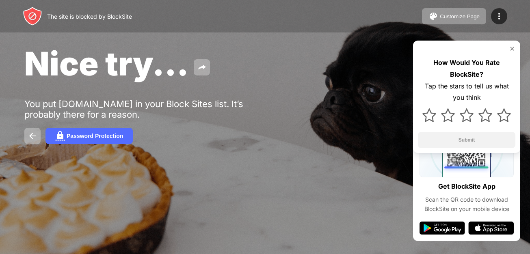 This screenshot has height=254, width=530. I want to click on div: How Would You Rate BlockSite?, so click(467, 69).